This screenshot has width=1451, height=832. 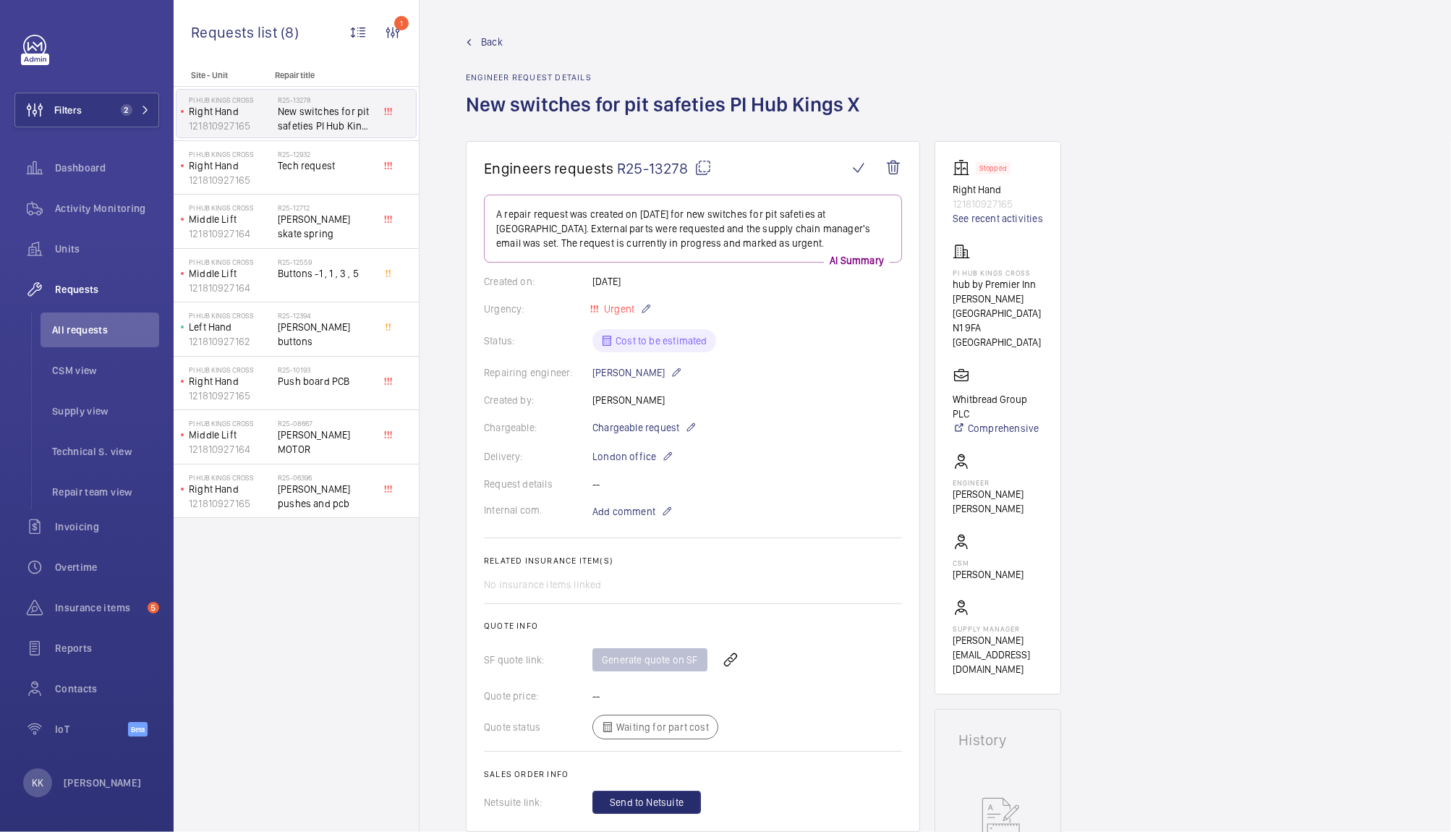 I want to click on p: Supply manager, so click(x=997, y=628).